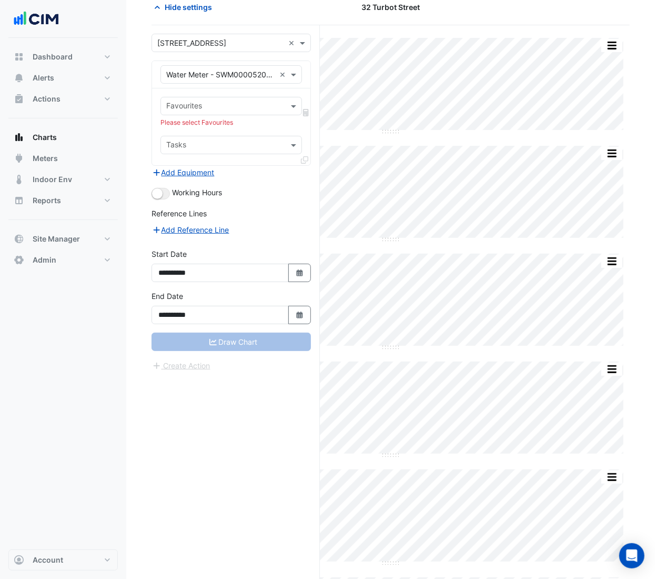 This screenshot has width=655, height=579. I want to click on span: Account, so click(48, 560).